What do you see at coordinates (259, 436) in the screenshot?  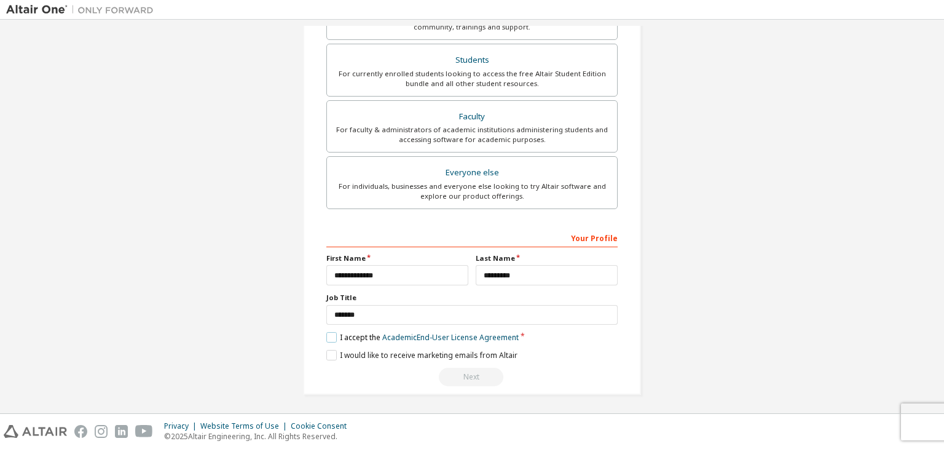 I see `p: © 2025 Altair Engineering, Inc. All Rights Reserved.` at bounding box center [259, 436].